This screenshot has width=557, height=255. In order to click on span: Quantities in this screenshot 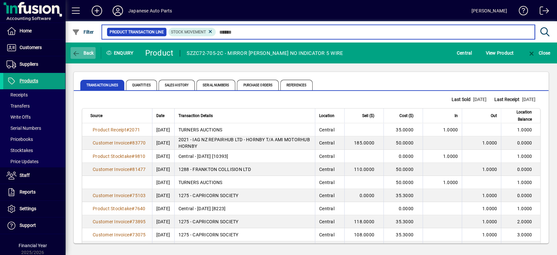, I will do `click(141, 85)`.